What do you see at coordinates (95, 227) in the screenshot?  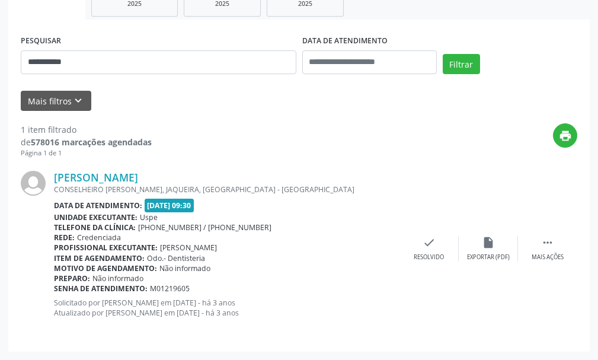 I see `b: Telefone da clínica:` at bounding box center [95, 227].